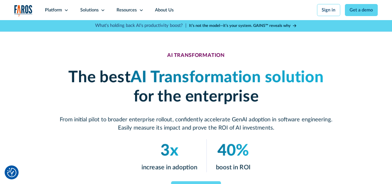 The width and height of the screenshot is (392, 184). Describe the element at coordinates (227, 77) in the screenshot. I see `em: AI Transformation solution` at that location.